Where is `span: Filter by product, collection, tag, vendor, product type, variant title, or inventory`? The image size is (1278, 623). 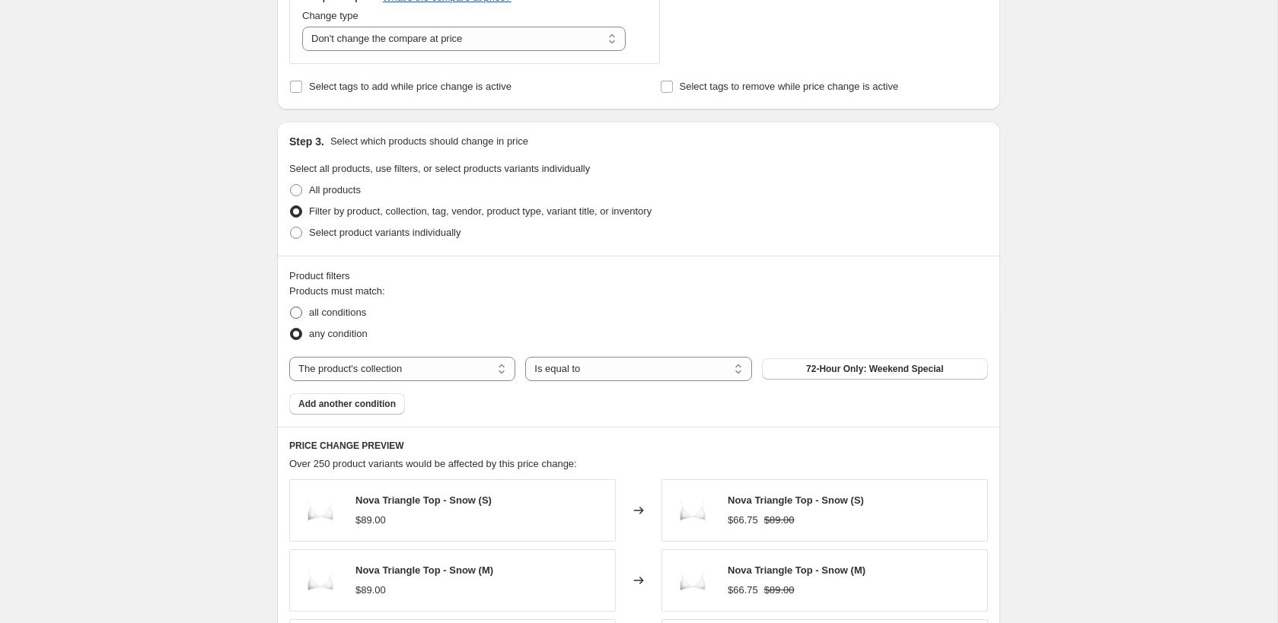
span: Filter by product, collection, tag, vendor, product type, variant title, or inventory is located at coordinates (480, 211).